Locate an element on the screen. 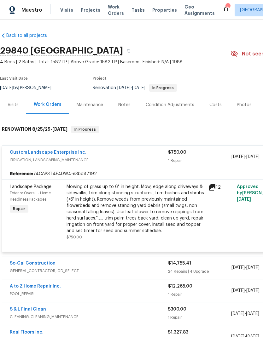 This screenshot has width=263, height=337. span: Project is located at coordinates (100, 79).